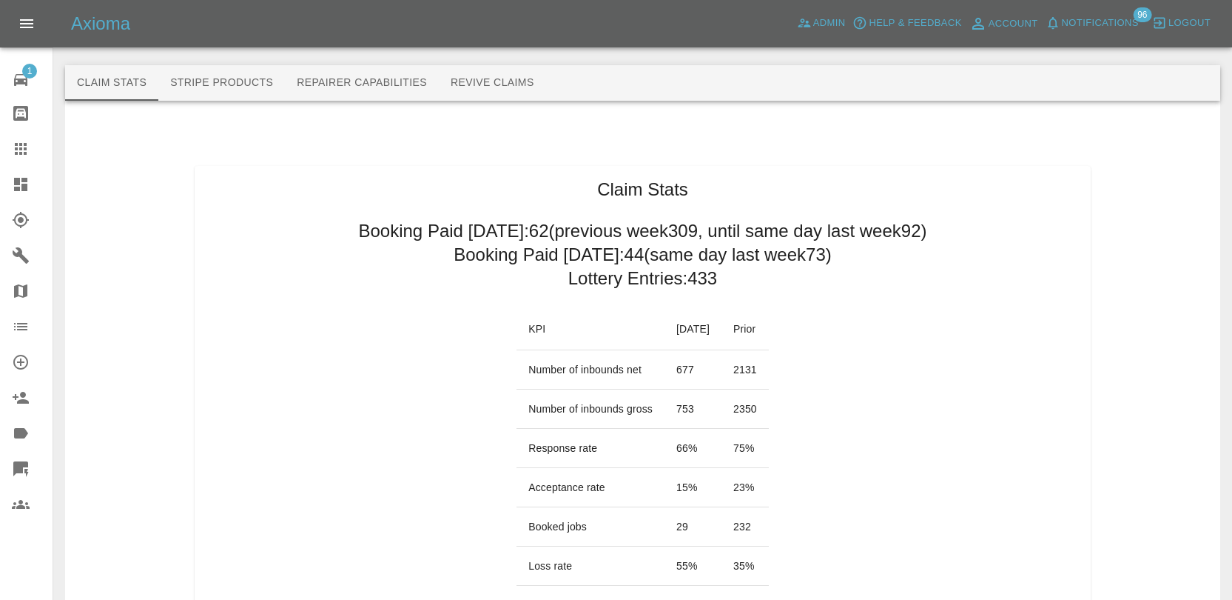  Describe the element at coordinates (745, 526) in the screenshot. I see `td: 232` at that location.